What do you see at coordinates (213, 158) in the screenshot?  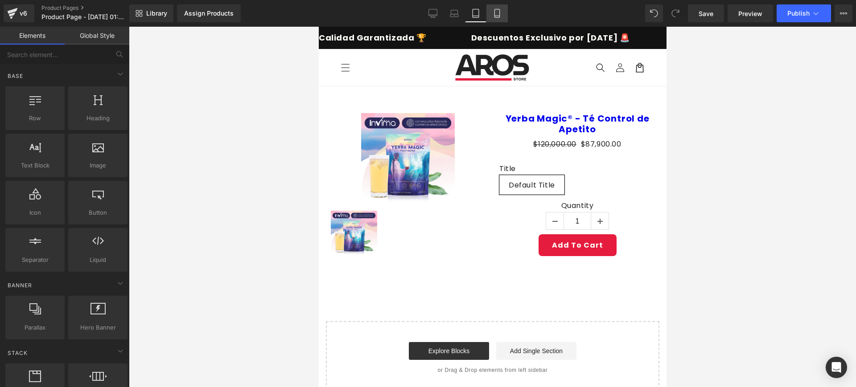 I see `span: Default Title` at bounding box center [213, 158].